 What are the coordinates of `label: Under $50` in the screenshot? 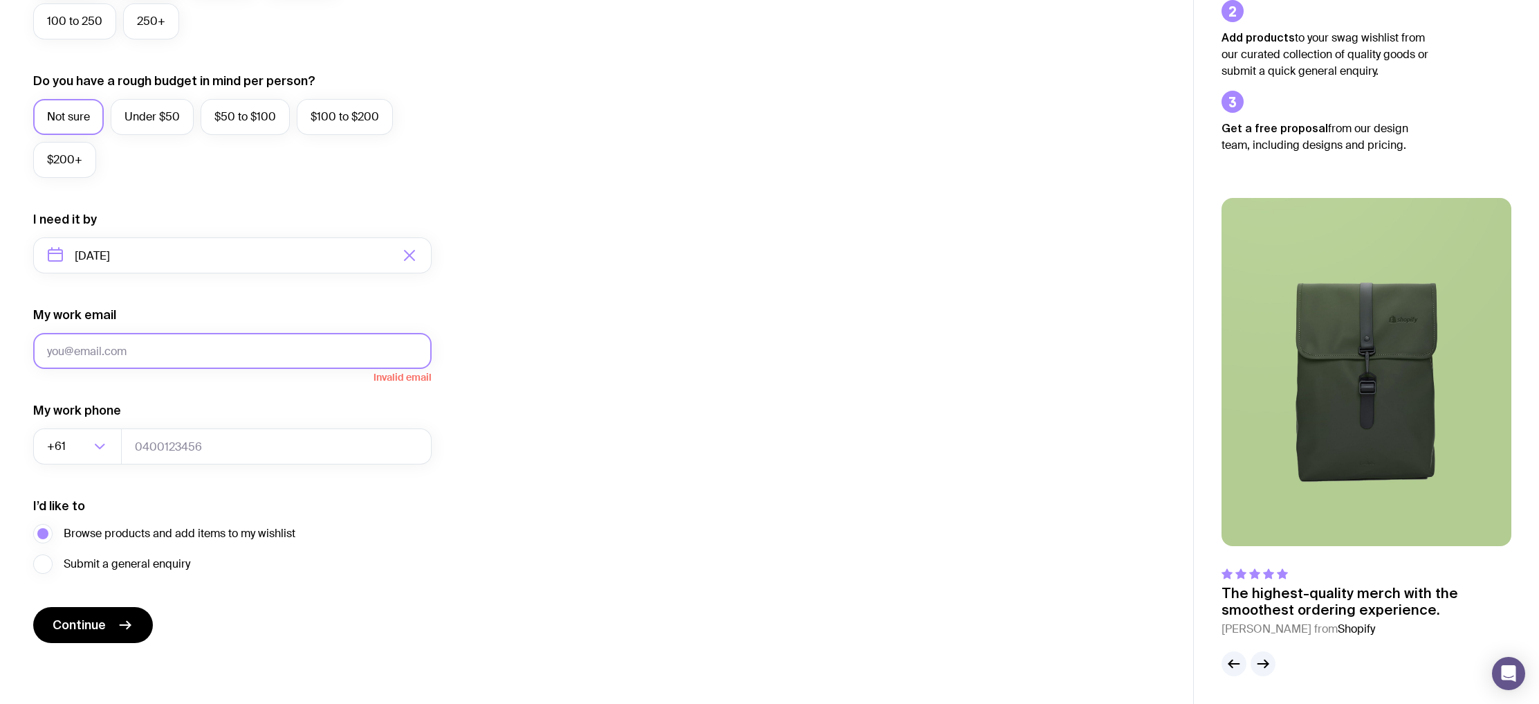 It's located at (152, 117).